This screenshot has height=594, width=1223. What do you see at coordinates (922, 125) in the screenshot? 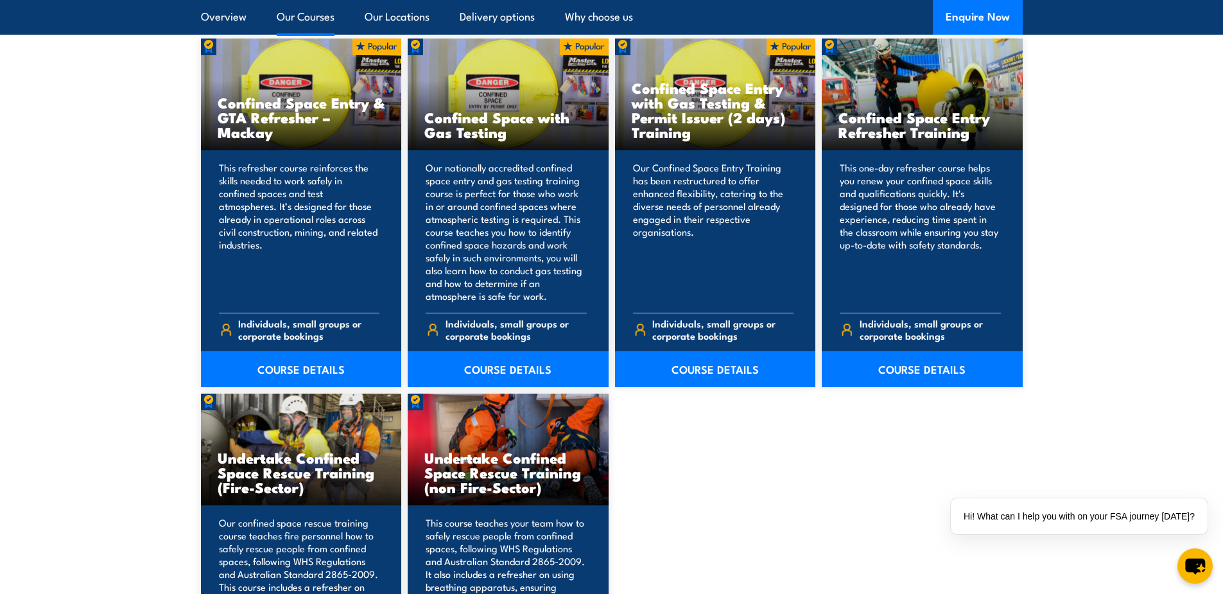
I see `h3: Confined Space Entry Refresher Training` at bounding box center [922, 125].